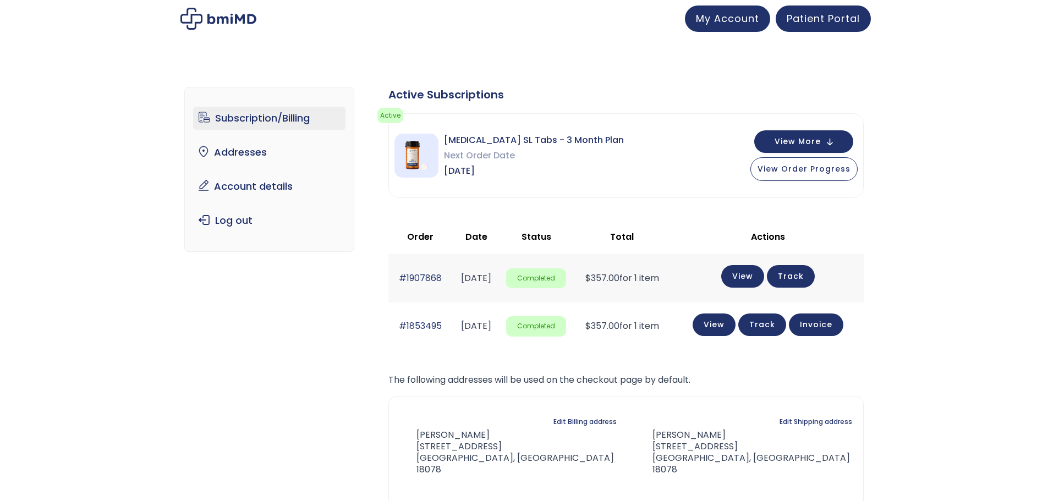 The image size is (1048, 501). I want to click on span: My Account, so click(727, 18).